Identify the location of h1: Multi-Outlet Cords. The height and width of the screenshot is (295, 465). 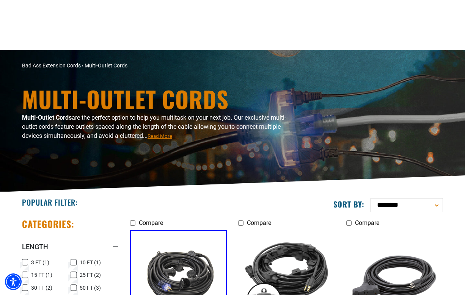
(160, 99).